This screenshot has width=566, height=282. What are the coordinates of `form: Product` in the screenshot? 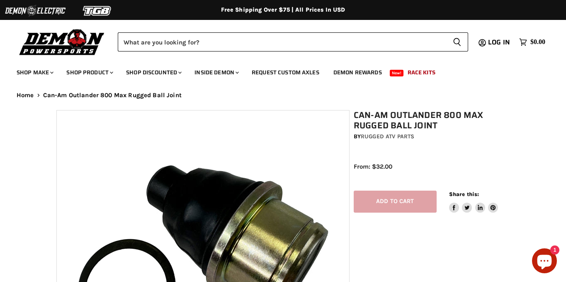 It's located at (293, 42).